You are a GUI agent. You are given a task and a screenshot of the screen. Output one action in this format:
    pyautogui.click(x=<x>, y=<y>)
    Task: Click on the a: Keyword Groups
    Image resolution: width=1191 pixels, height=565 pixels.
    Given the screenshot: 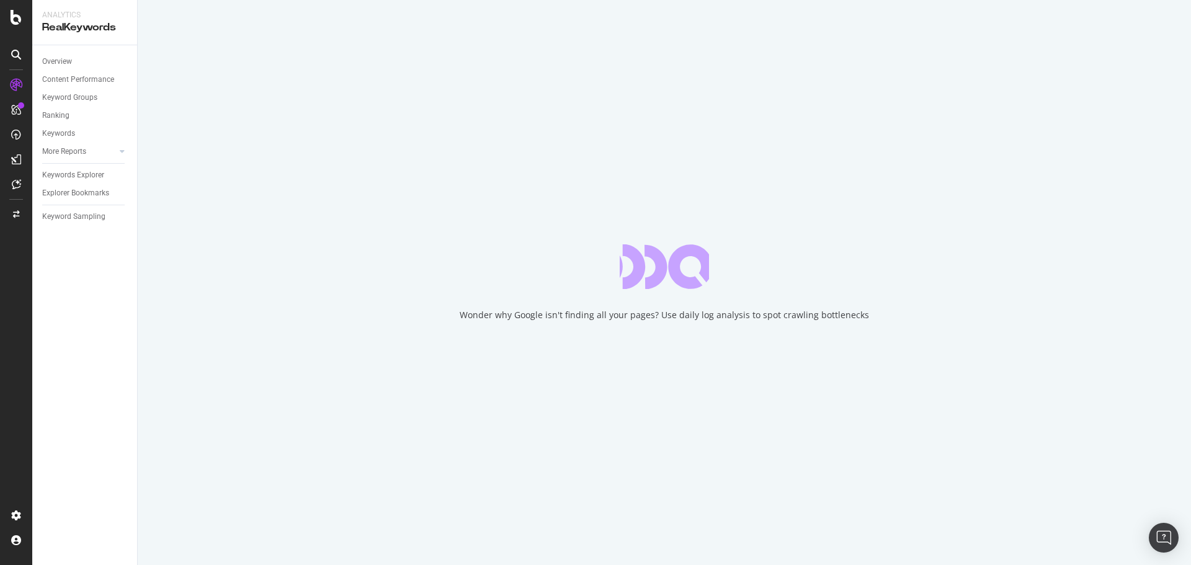 What is the action you would take?
    pyautogui.click(x=85, y=97)
    